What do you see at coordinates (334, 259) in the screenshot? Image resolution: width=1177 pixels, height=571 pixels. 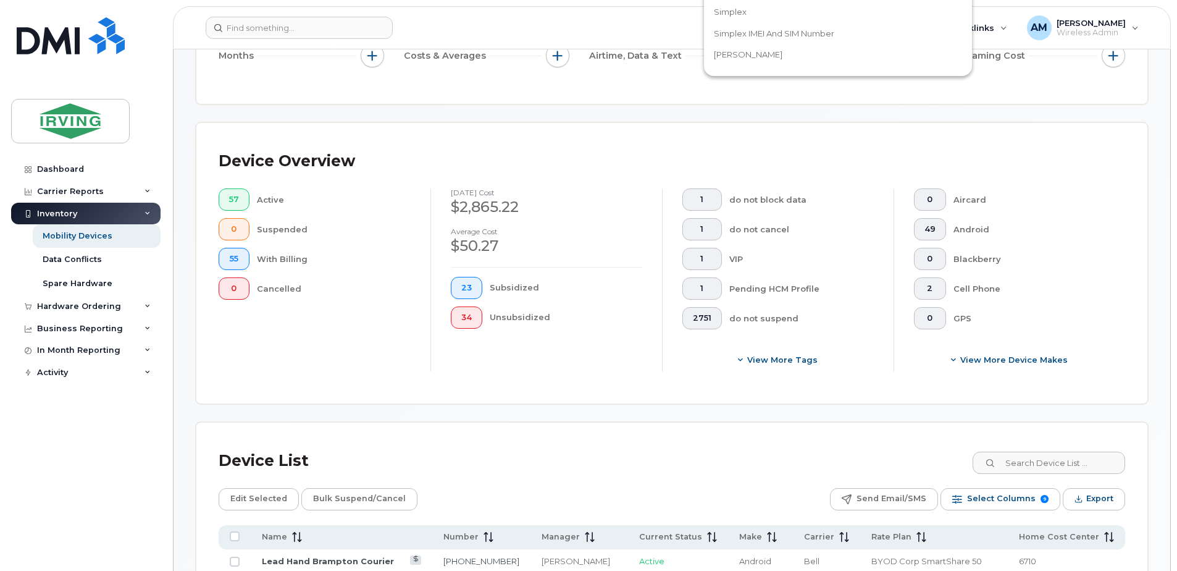 I see `div: With Billing` at bounding box center [334, 259].